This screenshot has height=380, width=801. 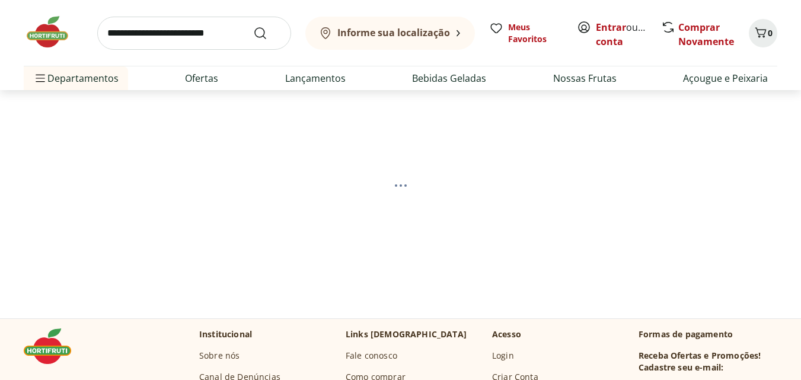 I want to click on a: Bebidas Geladas, so click(x=449, y=78).